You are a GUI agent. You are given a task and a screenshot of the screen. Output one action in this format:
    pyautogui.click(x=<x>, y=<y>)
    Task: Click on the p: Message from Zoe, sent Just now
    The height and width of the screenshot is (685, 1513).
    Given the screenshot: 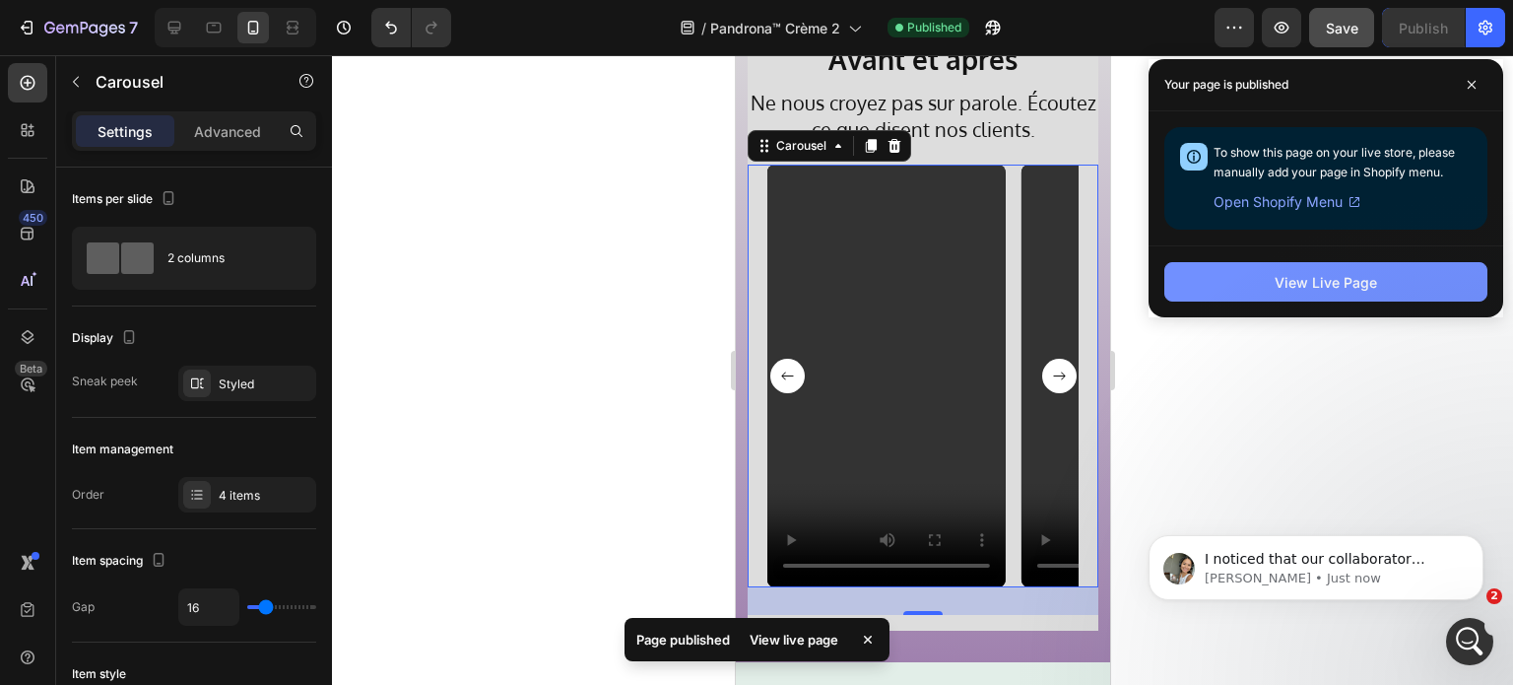 What is the action you would take?
    pyautogui.click(x=213, y=85)
    